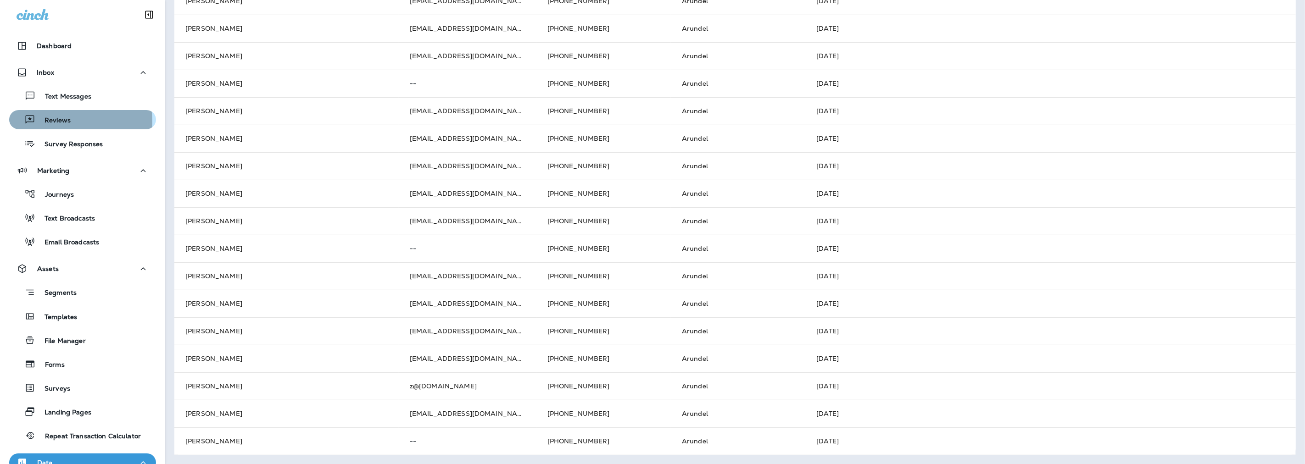  Describe the element at coordinates (83, 412) in the screenshot. I see `button: Landing Pages` at that location.